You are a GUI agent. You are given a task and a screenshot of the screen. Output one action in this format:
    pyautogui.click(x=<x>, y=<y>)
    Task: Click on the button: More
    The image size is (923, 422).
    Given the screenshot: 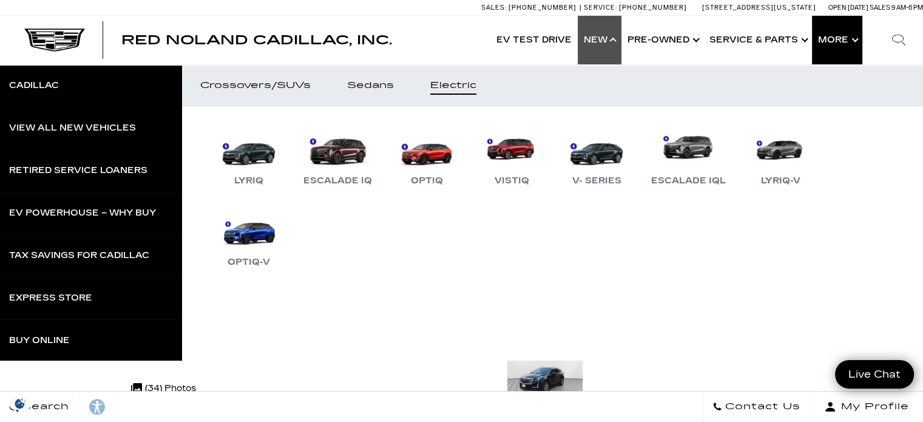 What is the action you would take?
    pyautogui.click(x=837, y=40)
    